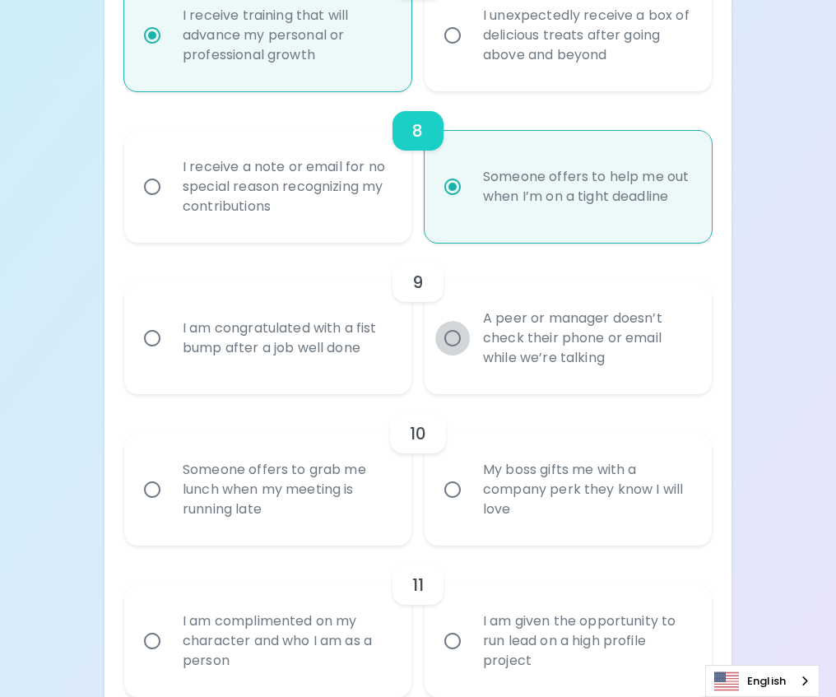  Describe the element at coordinates (418, 585) in the screenshot. I see `h6: 11` at that location.